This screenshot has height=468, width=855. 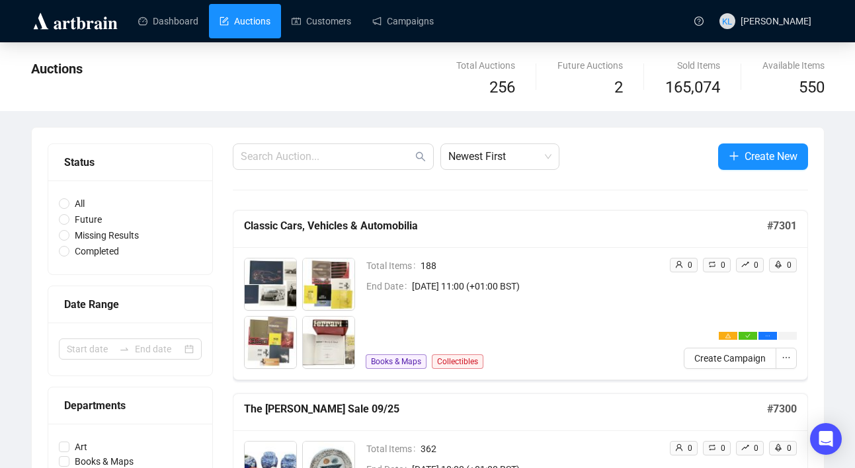 I want to click on a: Auctions, so click(x=245, y=21).